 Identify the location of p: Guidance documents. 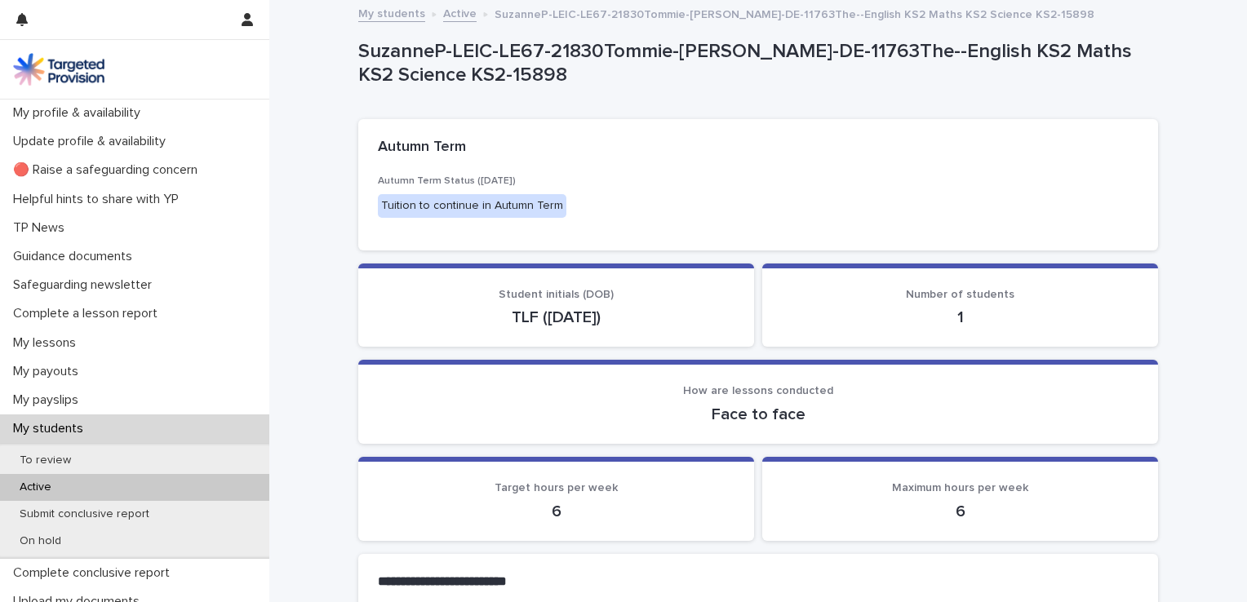
(76, 256).